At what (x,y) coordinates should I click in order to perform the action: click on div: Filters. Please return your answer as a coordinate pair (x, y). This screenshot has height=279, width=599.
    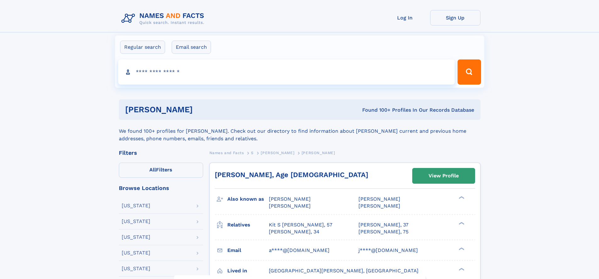
    Looking at the image, I should click on (161, 153).